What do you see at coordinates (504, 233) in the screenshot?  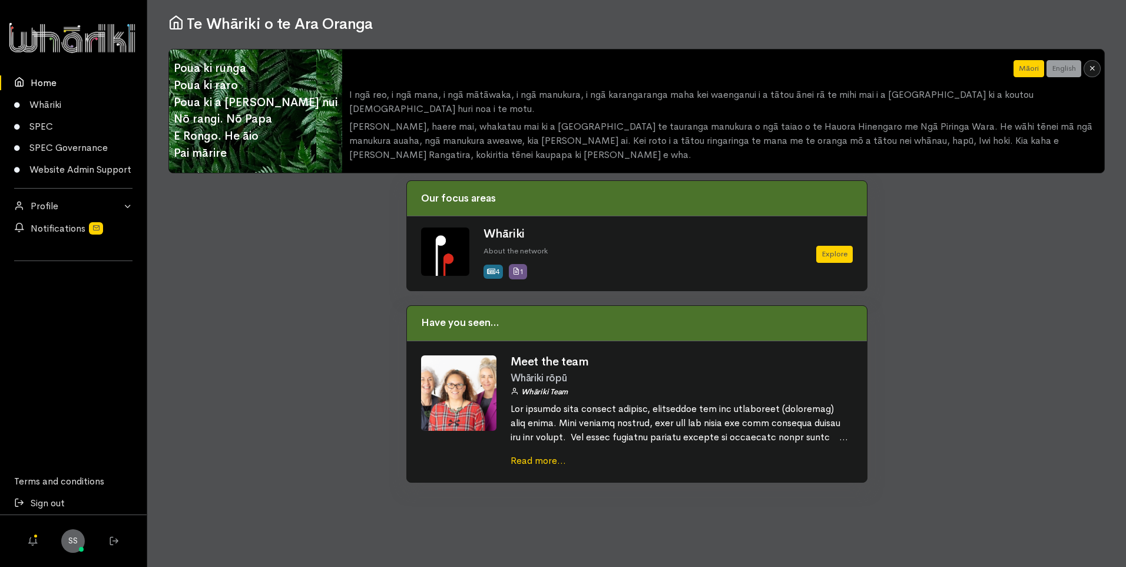 I see `a: Whāriki` at bounding box center [504, 233].